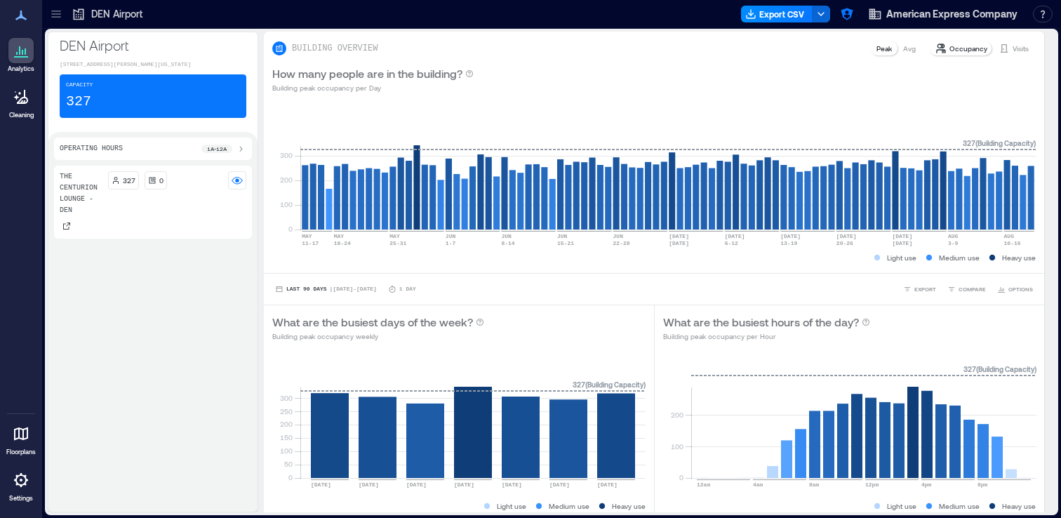 The height and width of the screenshot is (518, 1061). What do you see at coordinates (951, 14) in the screenshot?
I see `span: American Express Company` at bounding box center [951, 14].